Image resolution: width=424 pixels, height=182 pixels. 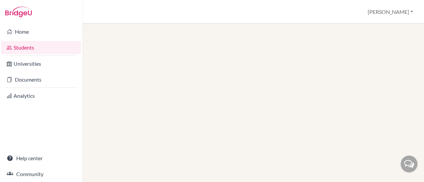 I want to click on a: Community, so click(x=41, y=174).